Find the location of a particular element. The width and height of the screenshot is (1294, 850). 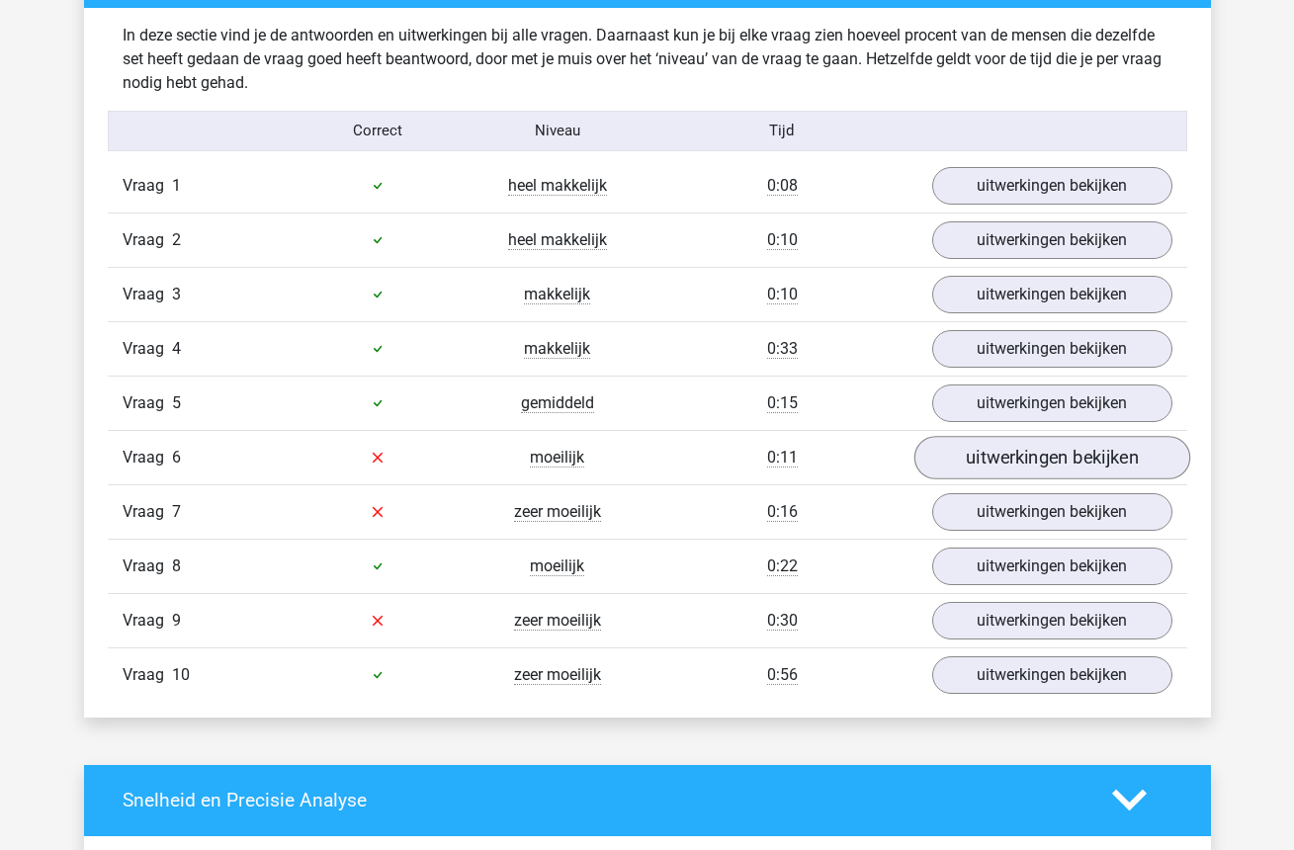

span: 0:11 is located at coordinates (782, 458).